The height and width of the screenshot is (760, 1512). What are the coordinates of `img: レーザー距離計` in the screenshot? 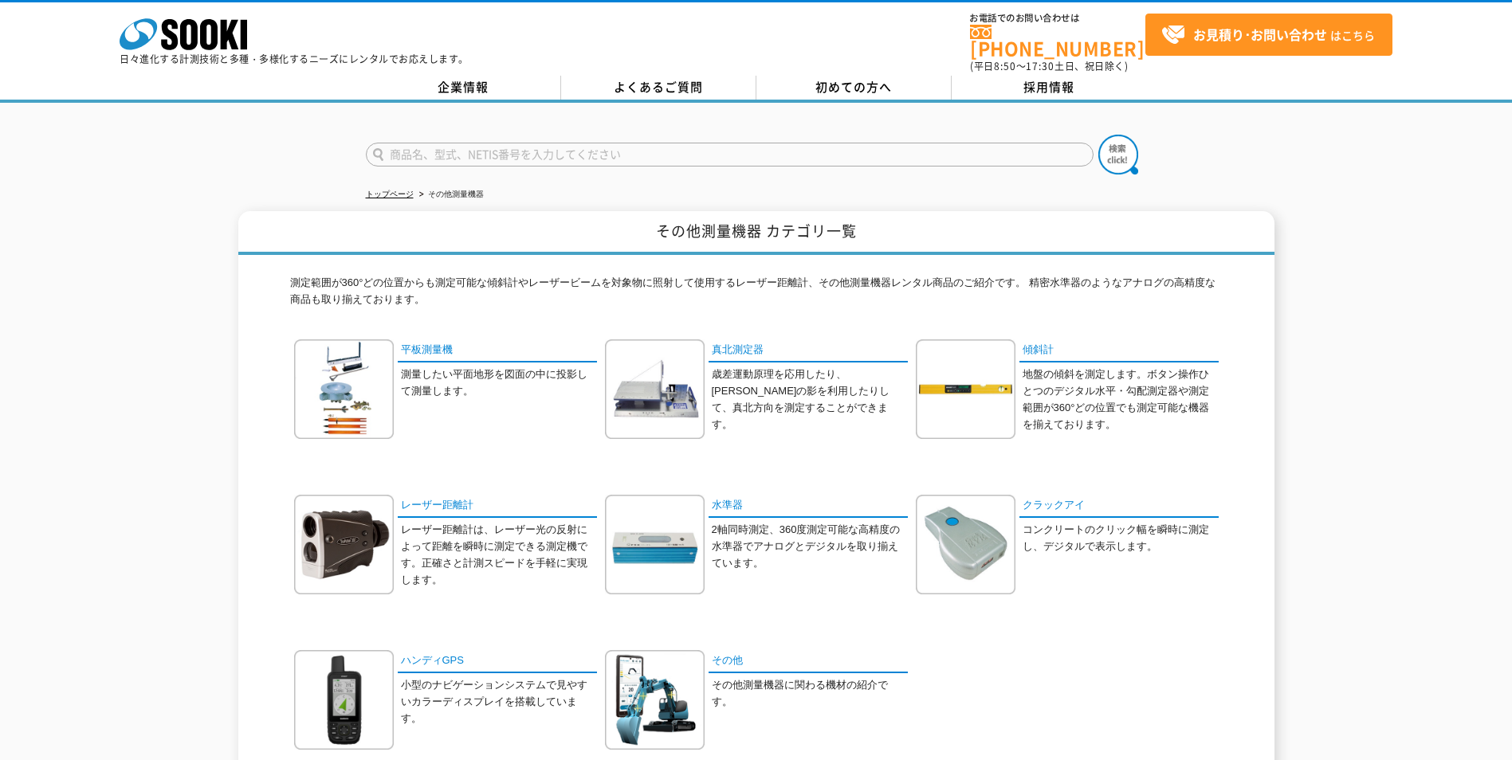 It's located at (343, 544).